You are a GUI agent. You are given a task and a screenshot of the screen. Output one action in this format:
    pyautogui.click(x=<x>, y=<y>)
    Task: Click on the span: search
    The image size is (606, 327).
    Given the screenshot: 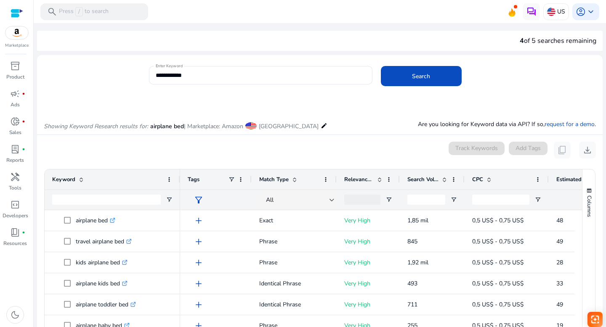 What is the action you would take?
    pyautogui.click(x=52, y=12)
    